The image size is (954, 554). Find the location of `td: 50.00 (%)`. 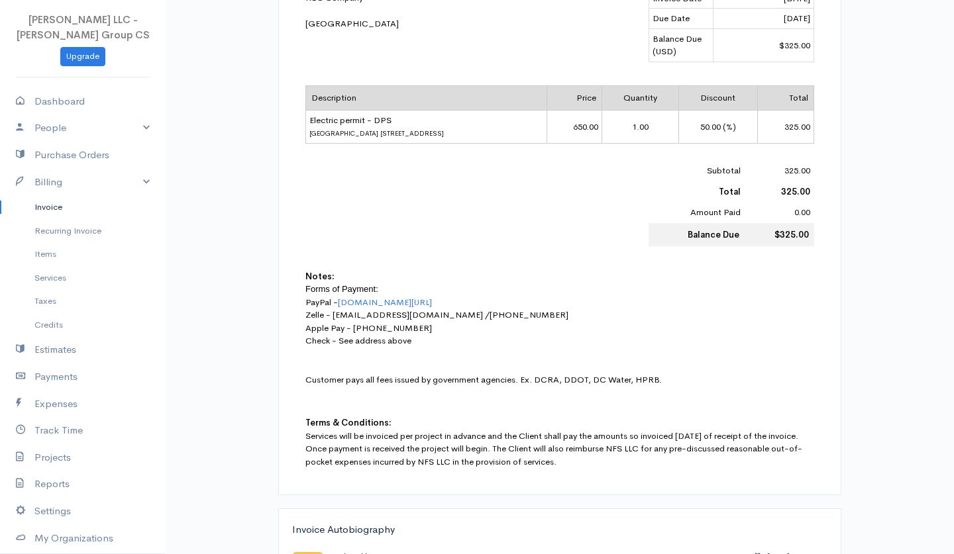

td: 50.00 (%) is located at coordinates (717, 126).